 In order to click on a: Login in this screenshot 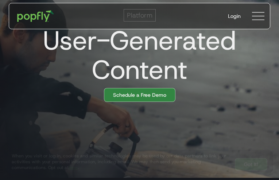, I will do `click(234, 16)`.